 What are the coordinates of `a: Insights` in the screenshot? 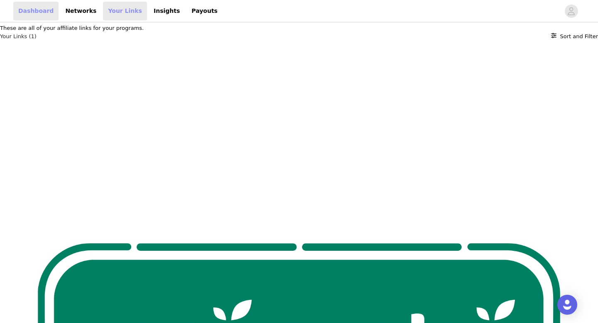 It's located at (166, 11).